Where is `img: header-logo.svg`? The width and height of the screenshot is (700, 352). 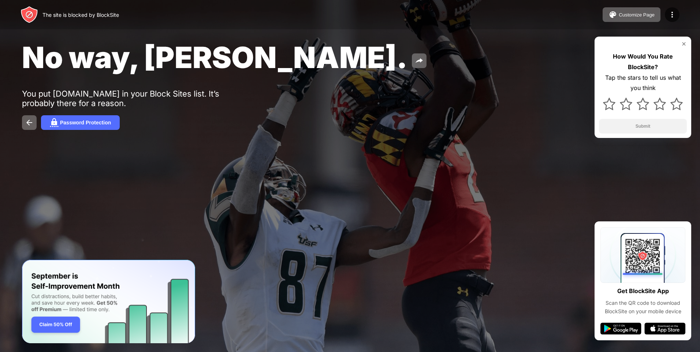
img: header-logo.svg is located at coordinates (29, 15).